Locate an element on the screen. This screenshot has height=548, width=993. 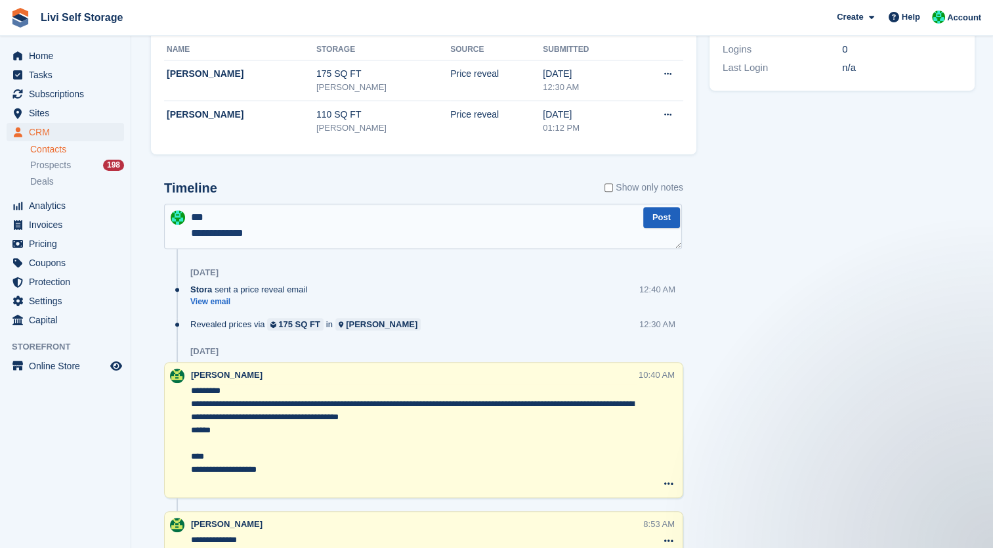
span: Capital is located at coordinates (68, 320).